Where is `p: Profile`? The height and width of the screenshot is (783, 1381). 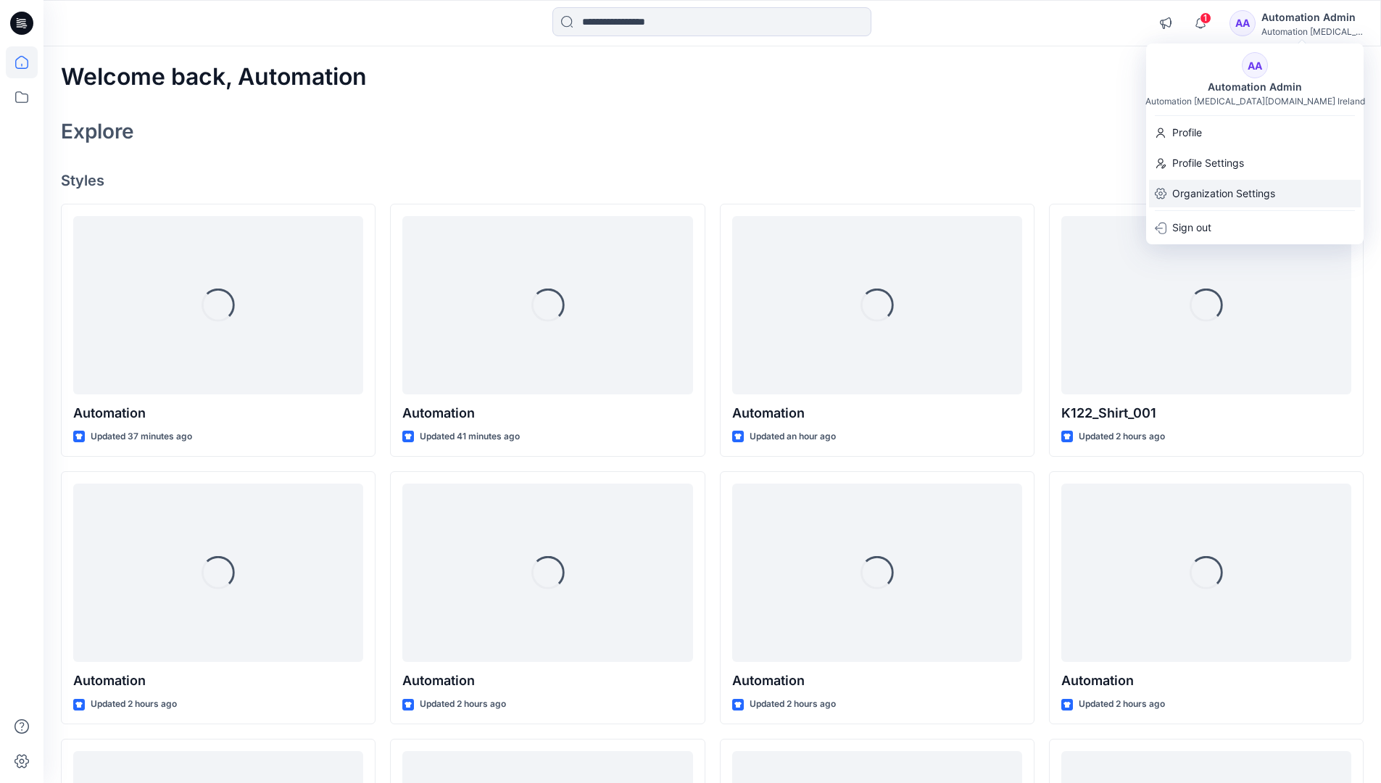 p: Profile is located at coordinates (1187, 133).